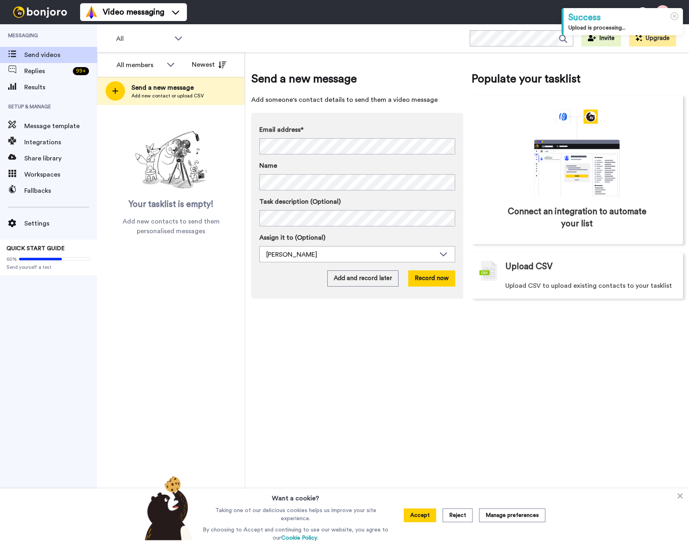 The height and width of the screenshot is (542, 689). Describe the element at coordinates (357, 100) in the screenshot. I see `span: Add someone's contact details to send them a video message` at that location.